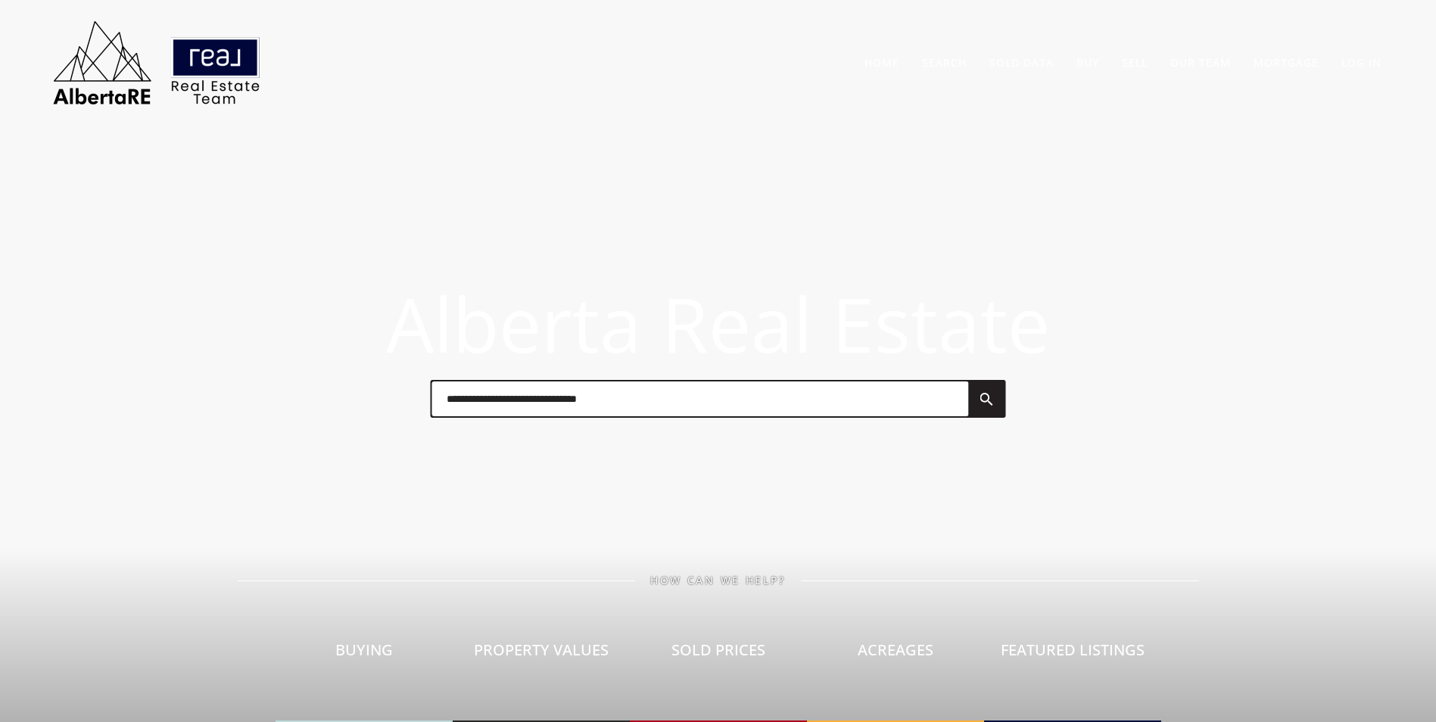 The image size is (1436, 722). I want to click on a: Featured Listings, so click(1073, 654).